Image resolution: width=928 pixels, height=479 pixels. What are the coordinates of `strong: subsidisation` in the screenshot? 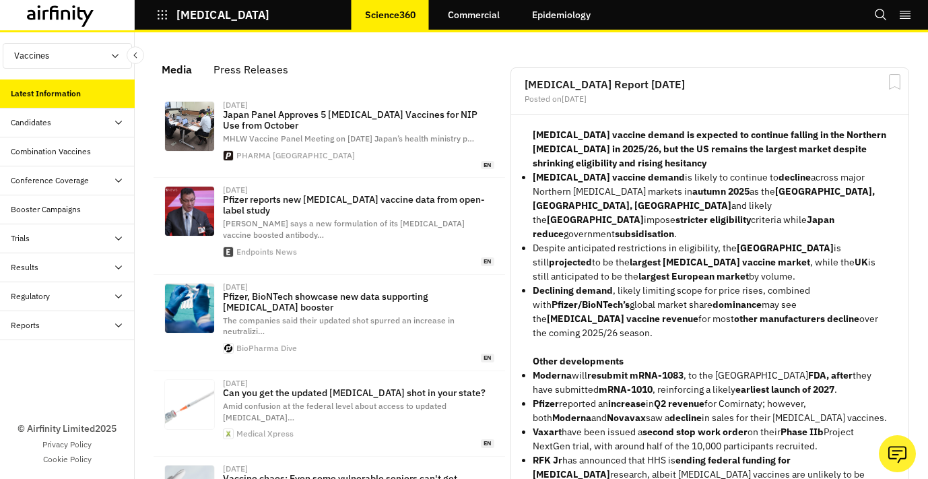 It's located at (645, 234).